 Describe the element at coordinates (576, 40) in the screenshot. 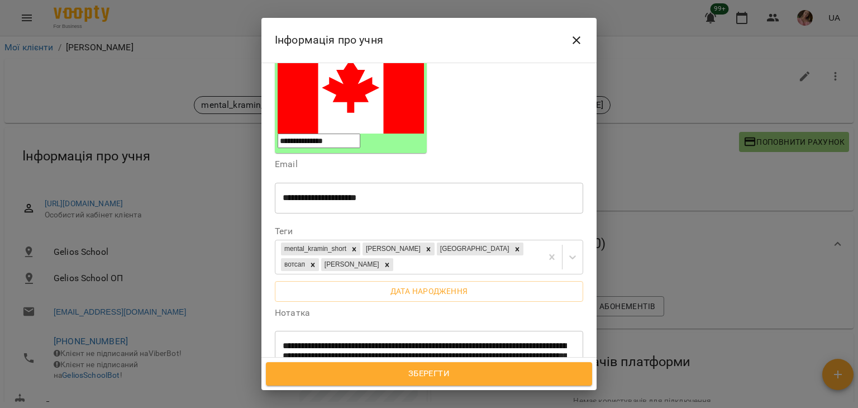

I see `button: Close` at that location.